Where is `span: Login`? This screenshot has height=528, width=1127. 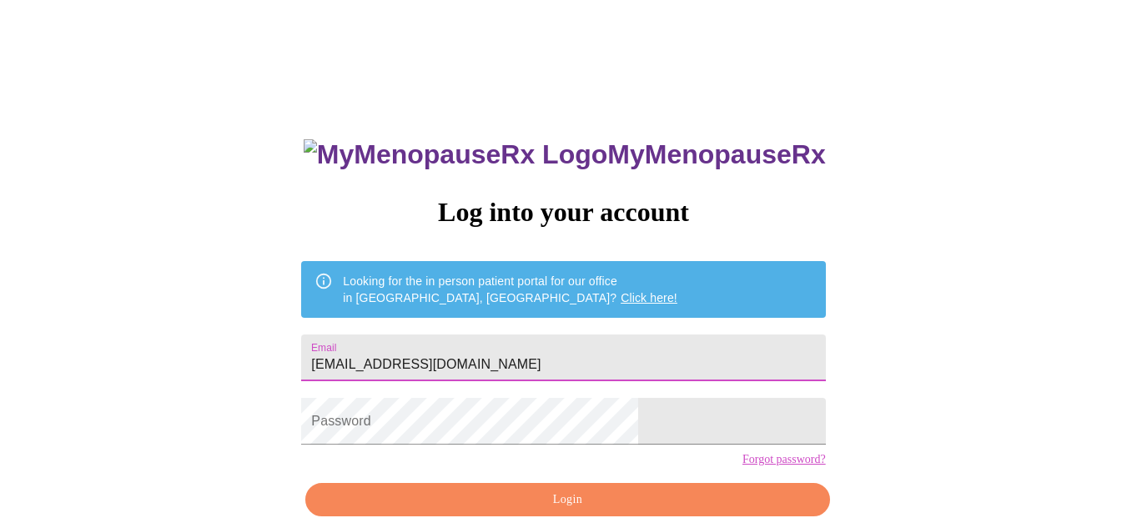 span: Login is located at coordinates (567, 500).